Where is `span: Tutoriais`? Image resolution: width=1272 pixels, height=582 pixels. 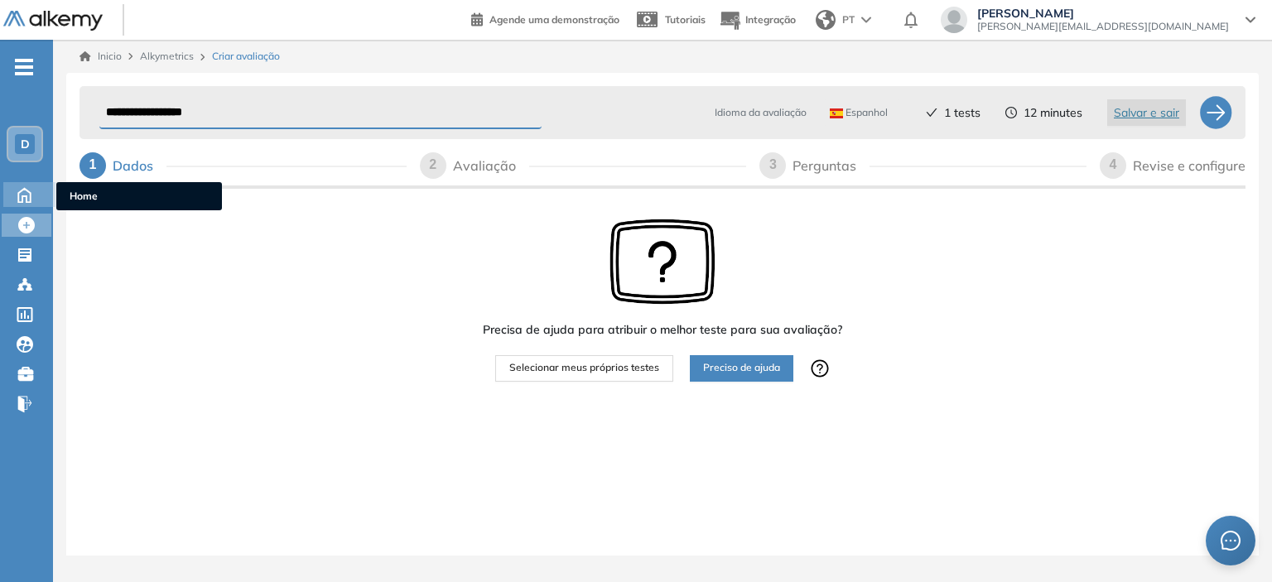 span: Tutoriais is located at coordinates (685, 19).